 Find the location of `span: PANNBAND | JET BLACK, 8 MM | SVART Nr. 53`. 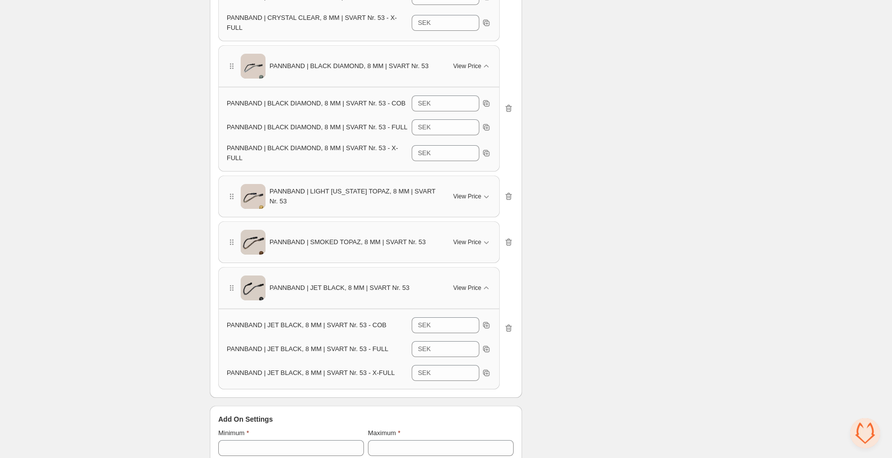

span: PANNBAND | JET BLACK, 8 MM | SVART Nr. 53 is located at coordinates (340, 288).